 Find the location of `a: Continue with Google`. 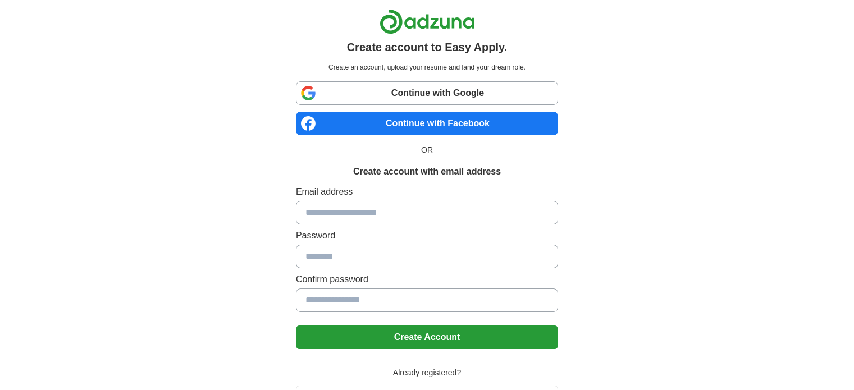

a: Continue with Google is located at coordinates (427, 93).